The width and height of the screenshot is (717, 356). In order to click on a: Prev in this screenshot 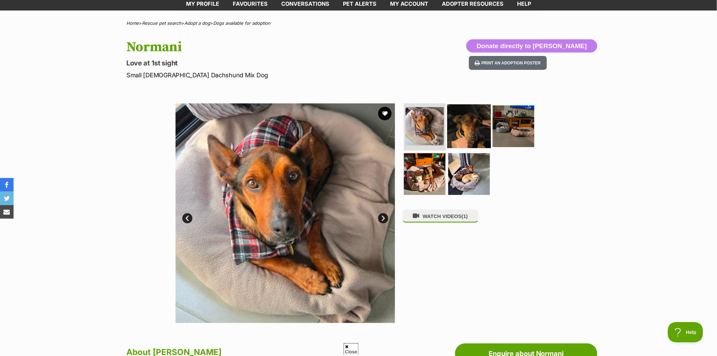, I will do `click(187, 218)`.